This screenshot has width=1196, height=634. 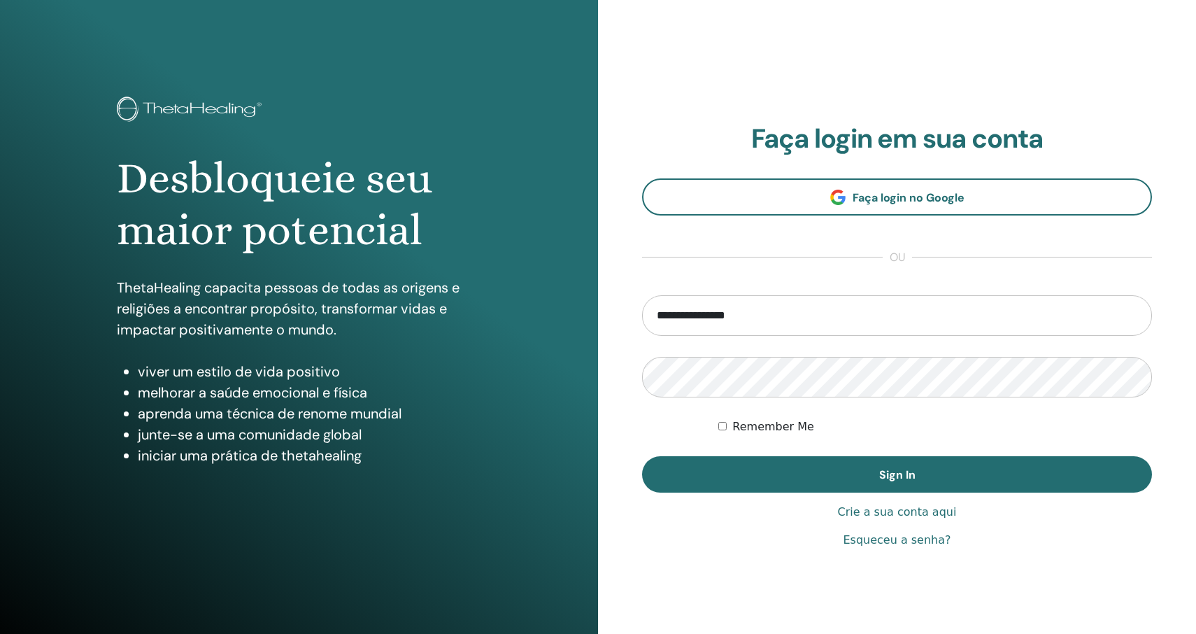 What do you see at coordinates (309, 392) in the screenshot?
I see `li: melhorar a saúde emocional e física` at bounding box center [309, 392].